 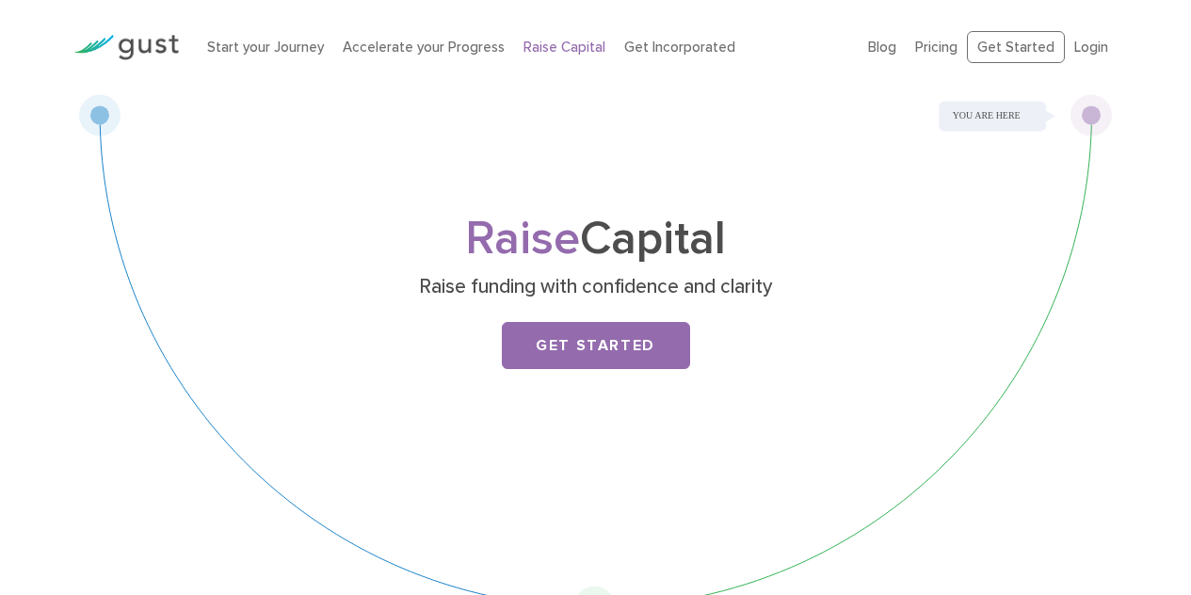 What do you see at coordinates (564, 47) in the screenshot?
I see `a: Raise Capital` at bounding box center [564, 47].